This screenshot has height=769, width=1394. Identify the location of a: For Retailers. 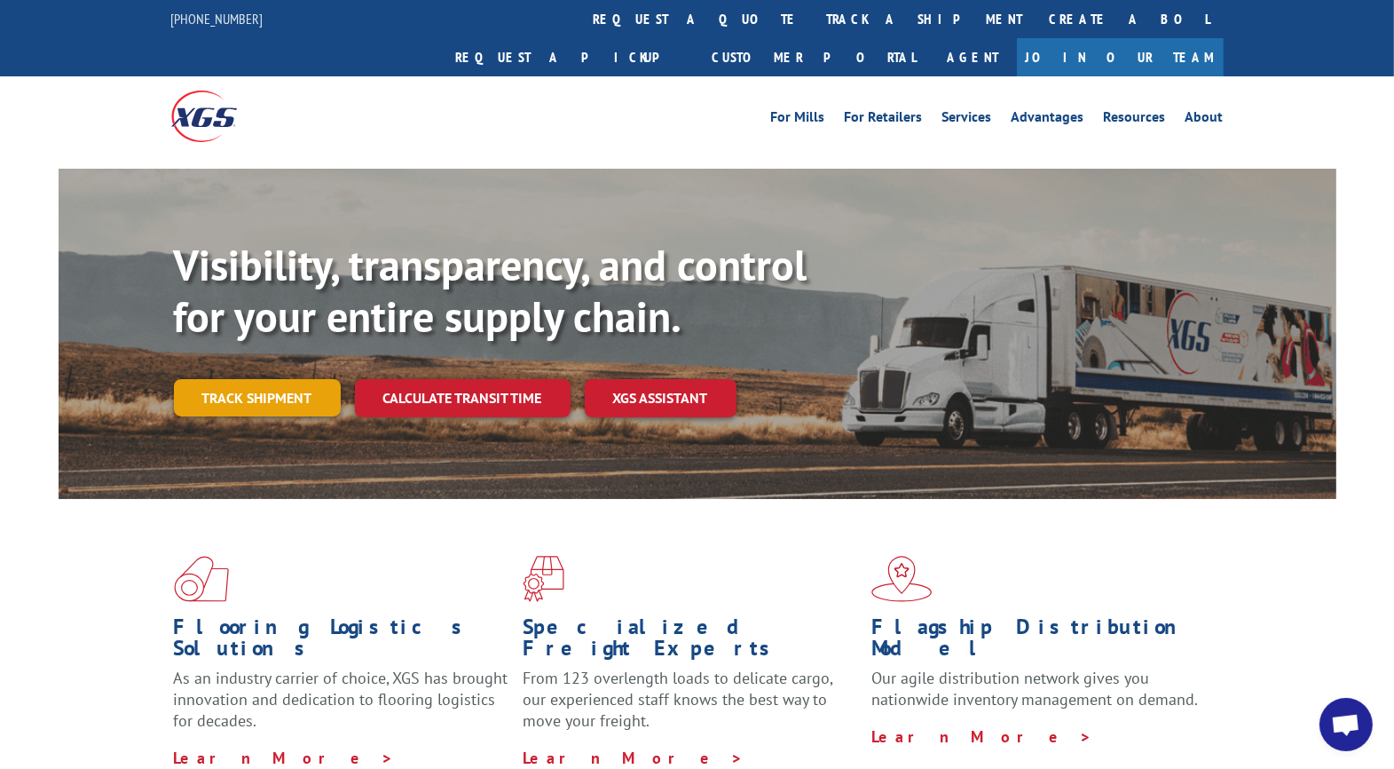
(884, 120).